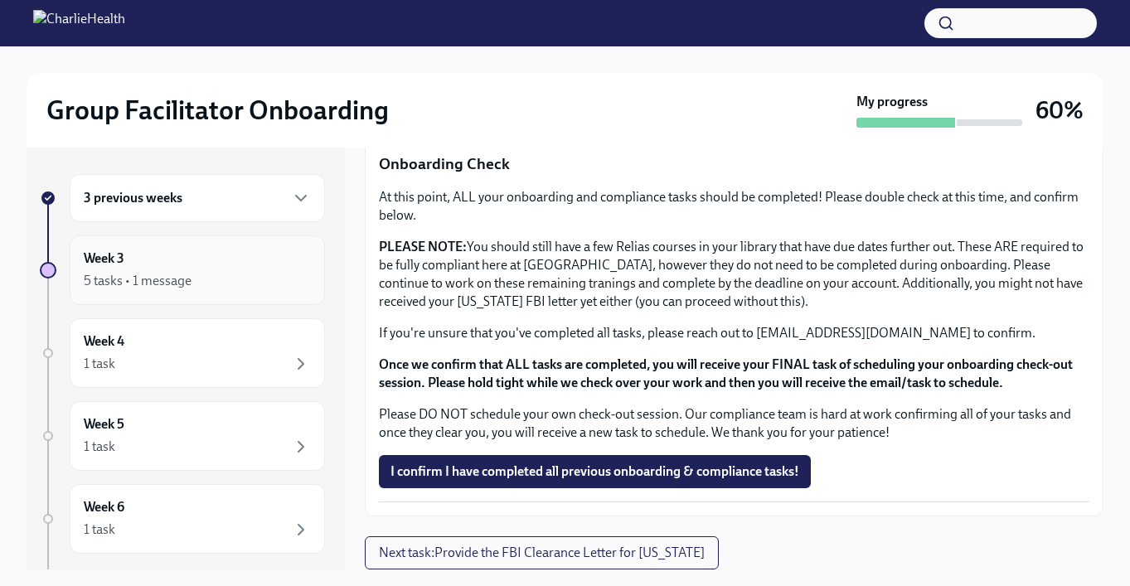 This screenshot has width=1130, height=586. What do you see at coordinates (137, 576) in the screenshot?
I see `span: Experience ends` at bounding box center [137, 576].